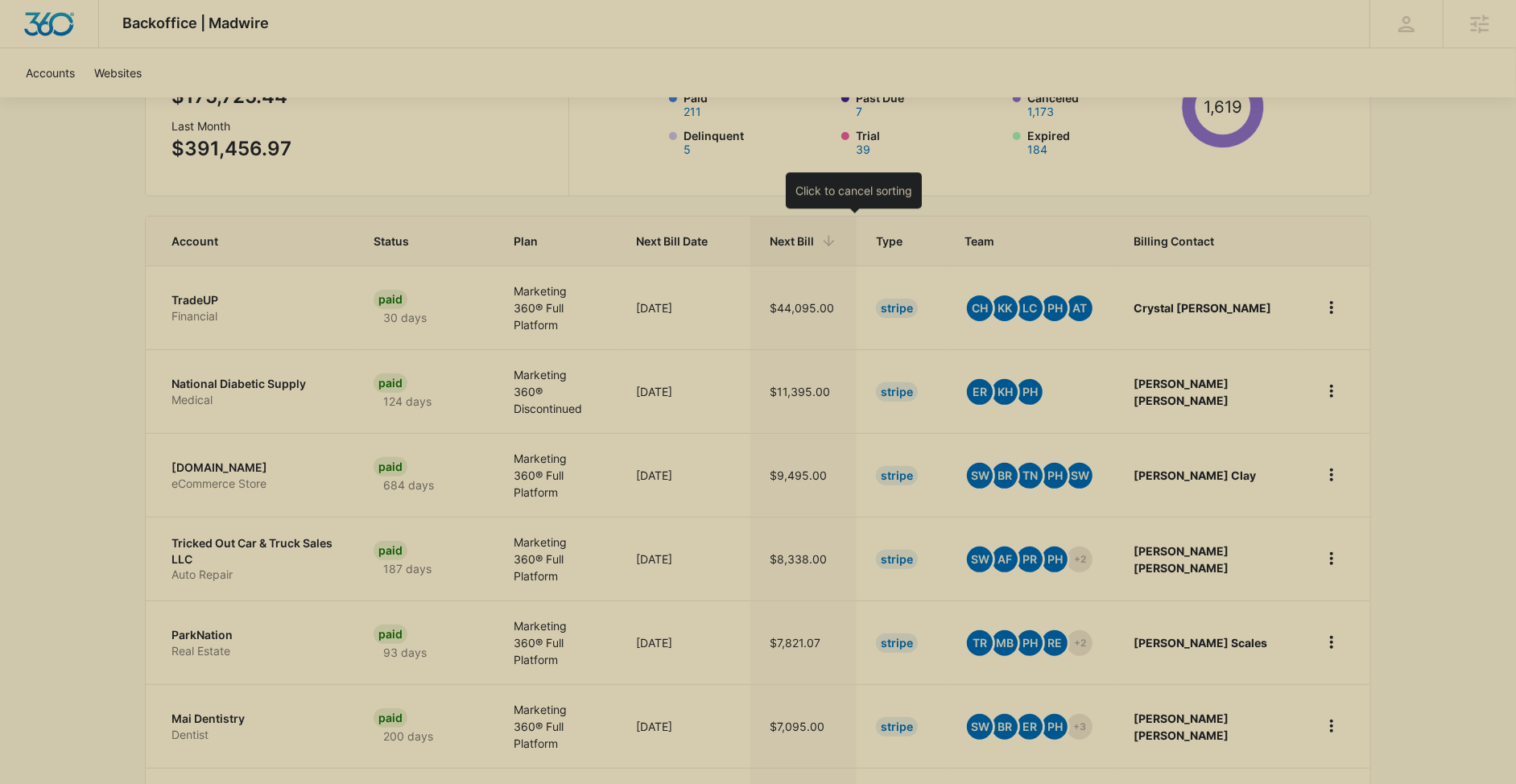 The width and height of the screenshot is (1516, 784). Describe the element at coordinates (253, 317) in the screenshot. I see `p: Financial` at that location.